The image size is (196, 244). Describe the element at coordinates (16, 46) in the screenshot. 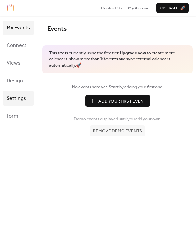

I see `span: Connect` at that location.